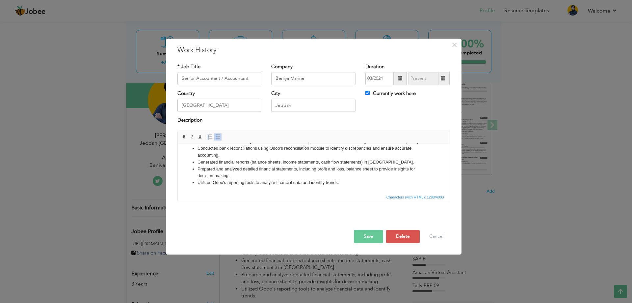 The image size is (632, 303). Describe the element at coordinates (436, 236) in the screenshot. I see `button: Cancel` at that location.